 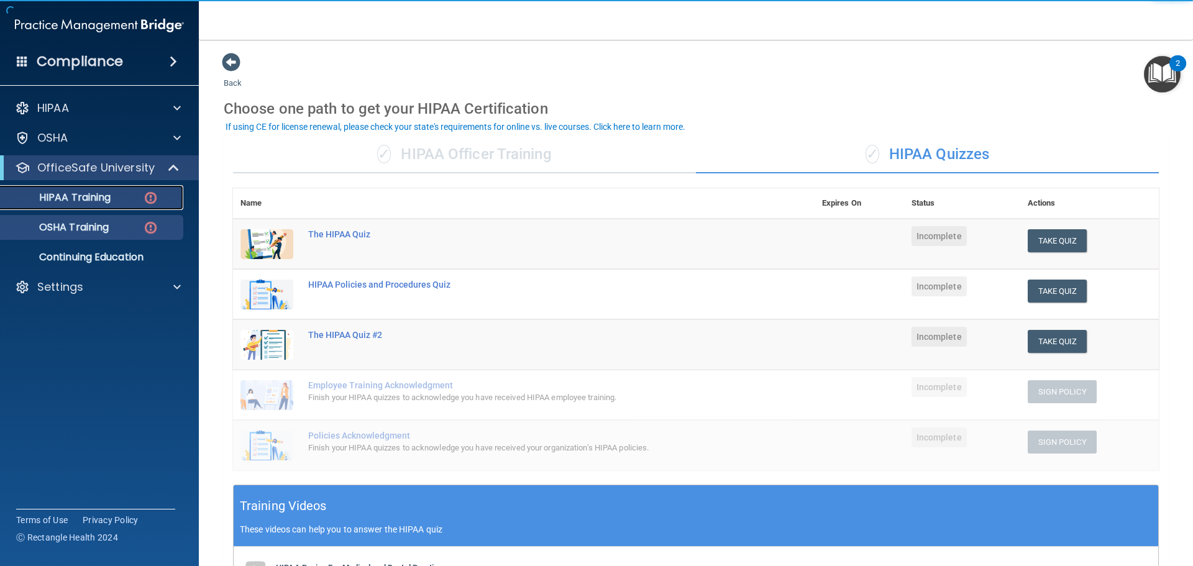 What do you see at coordinates (1089, 203) in the screenshot?
I see `th: Actions` at bounding box center [1089, 203].